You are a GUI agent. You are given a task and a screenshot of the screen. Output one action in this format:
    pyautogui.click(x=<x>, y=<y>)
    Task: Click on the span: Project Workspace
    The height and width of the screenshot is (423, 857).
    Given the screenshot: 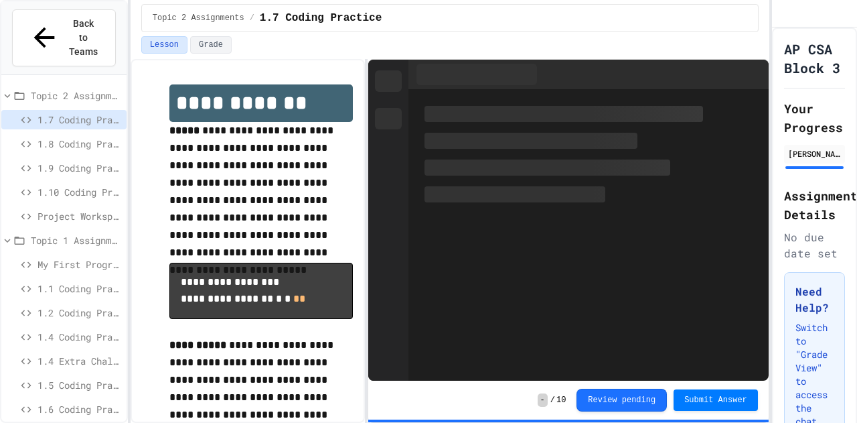 What is the action you would take?
    pyautogui.click(x=79, y=216)
    